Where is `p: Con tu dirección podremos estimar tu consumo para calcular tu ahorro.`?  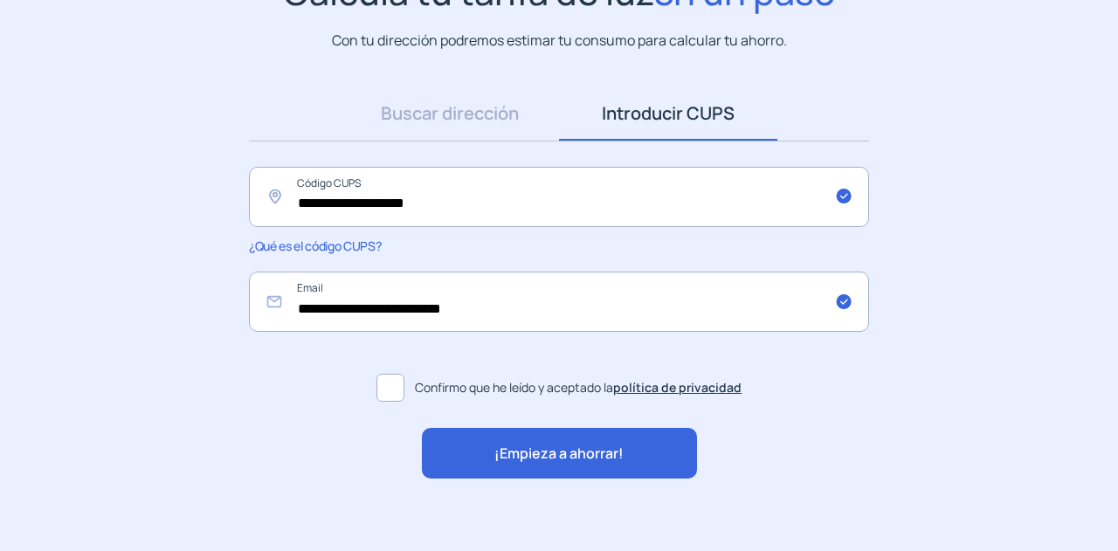
p: Con tu dirección podremos estimar tu consumo para calcular tu ahorro. is located at coordinates (559, 40).